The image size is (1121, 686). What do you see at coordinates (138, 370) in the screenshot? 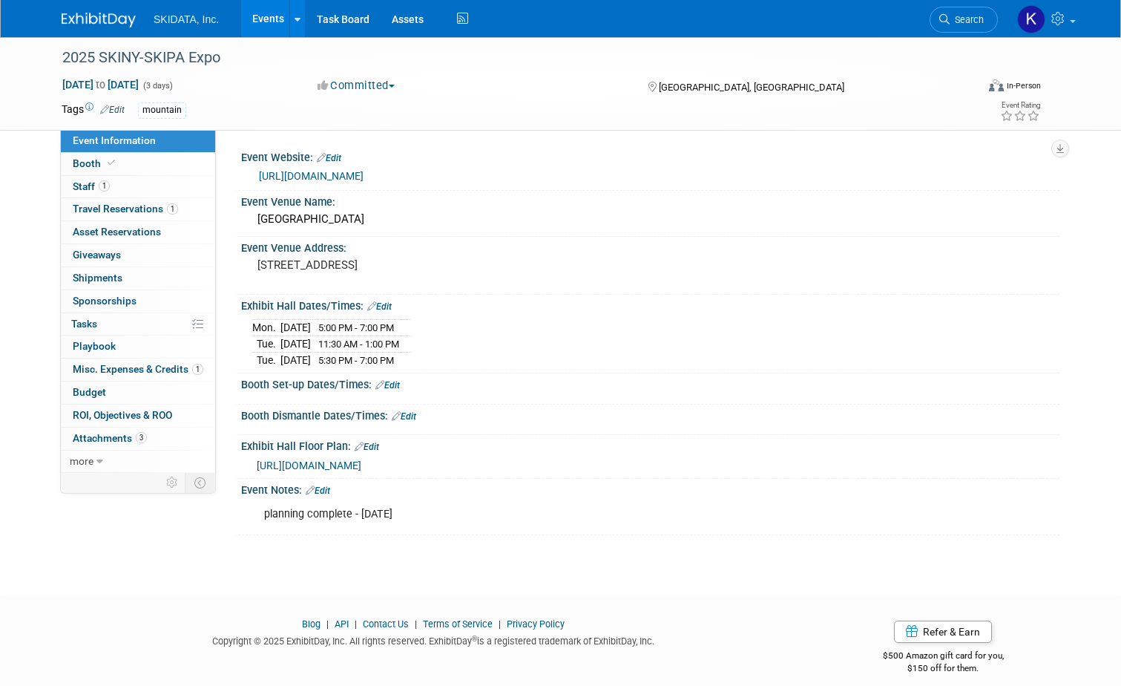
I see `a: Misc. Expenses & Credits1` at bounding box center [138, 370].